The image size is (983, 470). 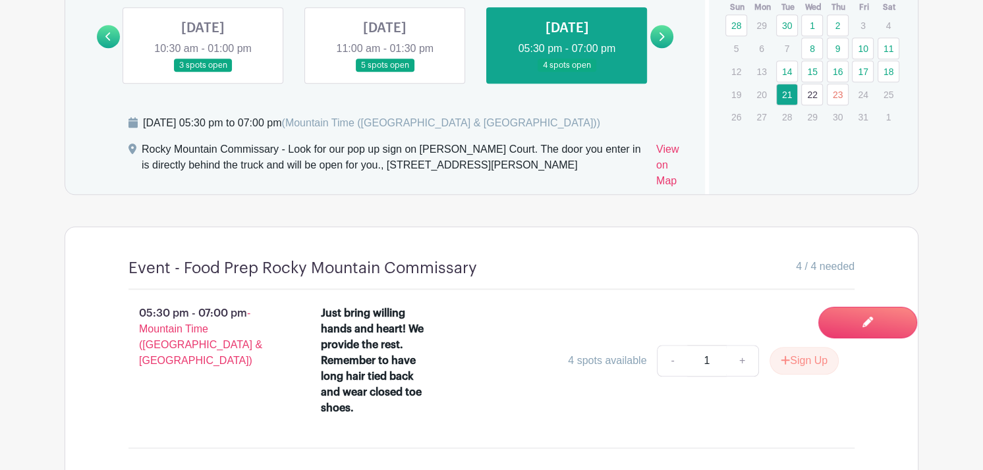 What do you see at coordinates (837, 48) in the screenshot?
I see `a: 9` at bounding box center [837, 48].